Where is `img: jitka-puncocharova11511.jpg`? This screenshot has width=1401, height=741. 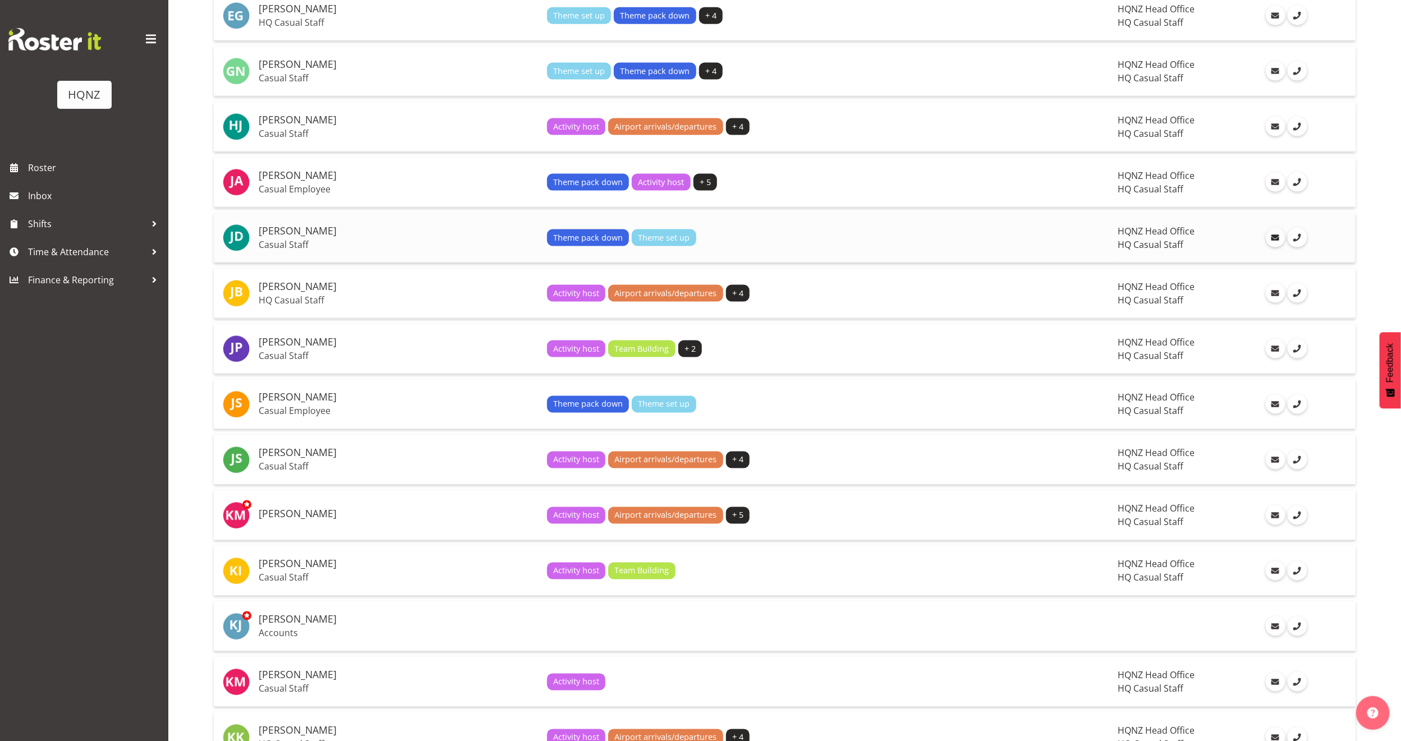 img: jitka-puncocharova11511.jpg is located at coordinates (236, 349).